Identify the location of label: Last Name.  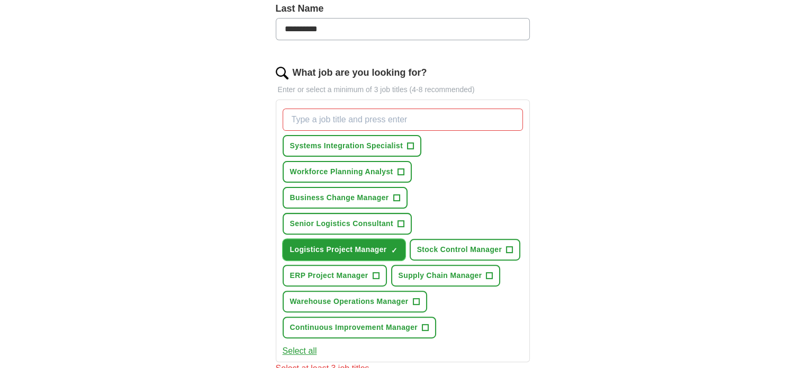
(403, 8).